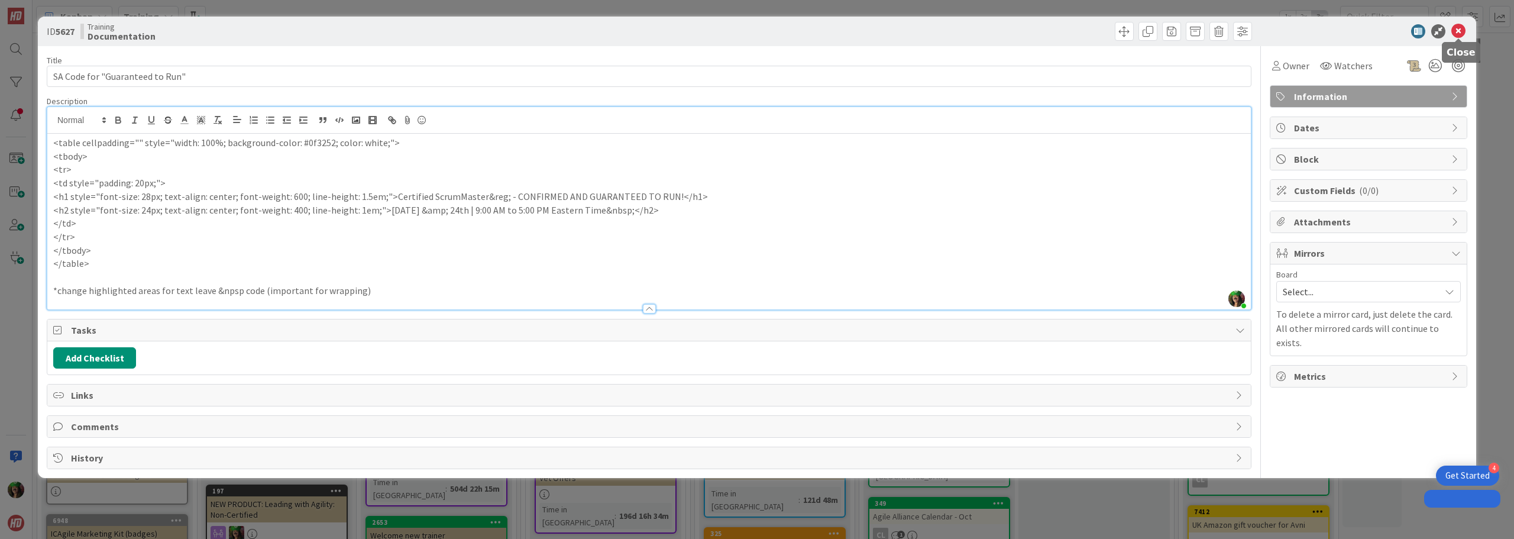  What do you see at coordinates (1370, 253) in the screenshot?
I see `span: Mirrors` at bounding box center [1370, 253].